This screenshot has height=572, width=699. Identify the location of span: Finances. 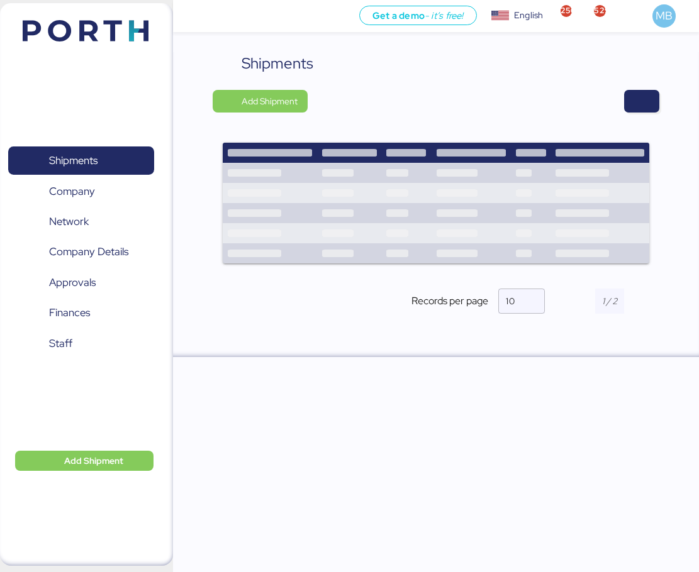
(69, 313).